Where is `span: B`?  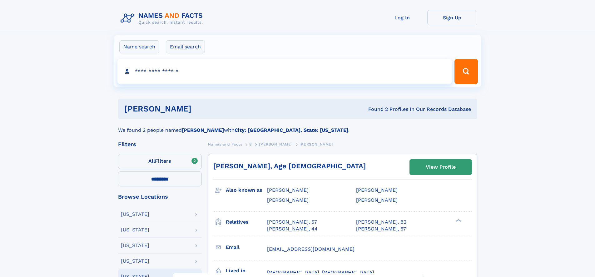 span: B is located at coordinates (251, 144).